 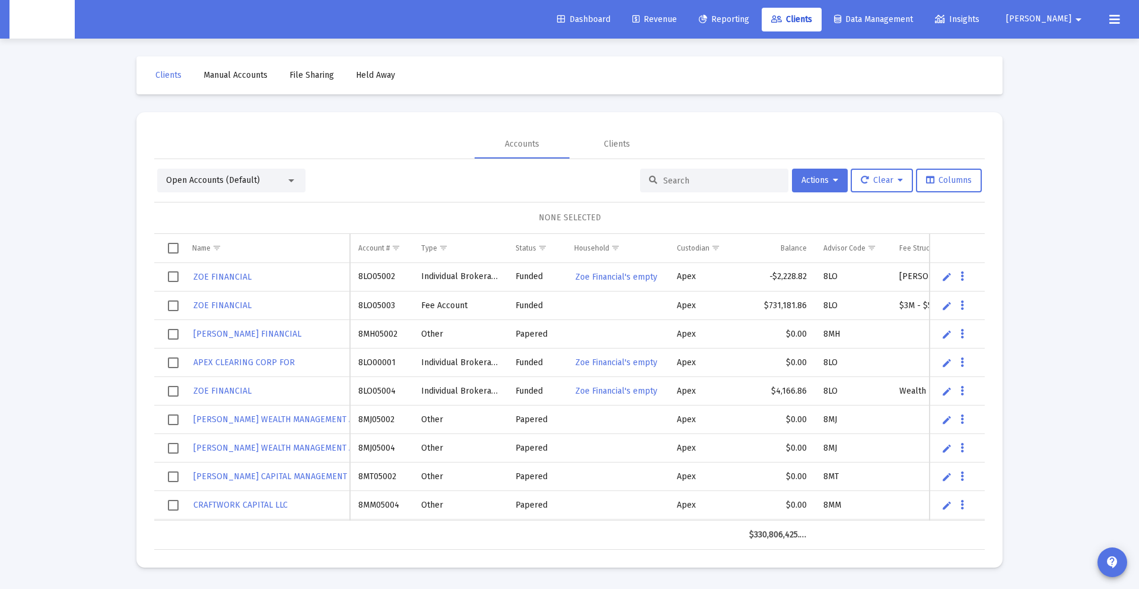 What do you see at coordinates (173, 248) in the screenshot?
I see `div: Select all` at bounding box center [173, 248].